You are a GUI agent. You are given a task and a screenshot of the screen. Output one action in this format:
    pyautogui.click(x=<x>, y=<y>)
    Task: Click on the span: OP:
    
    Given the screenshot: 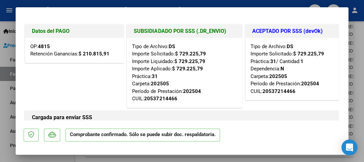 What is the action you would take?
    pyautogui.click(x=40, y=47)
    